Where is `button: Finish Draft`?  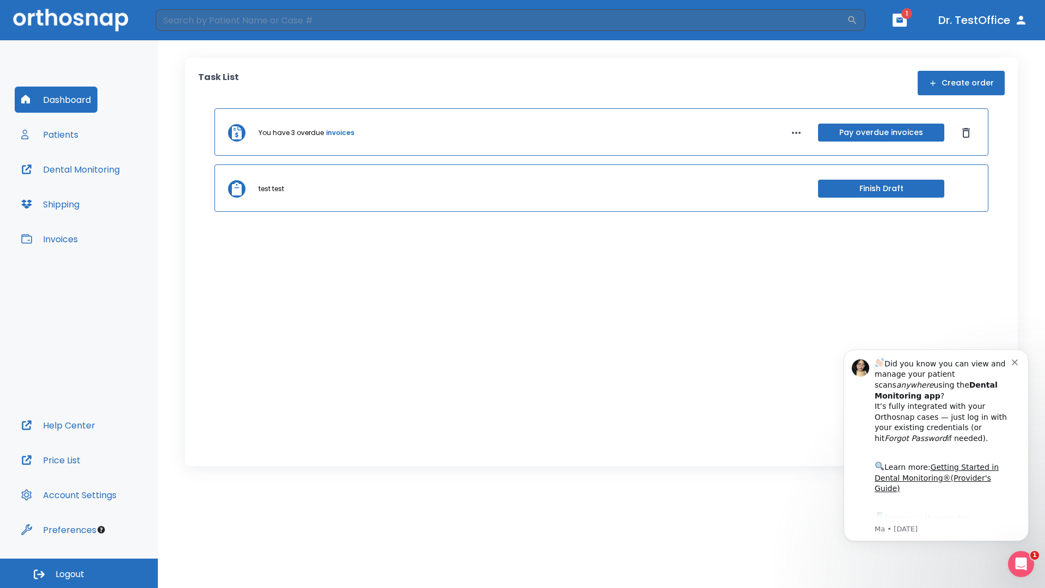 button: Finish Draft is located at coordinates (881, 188).